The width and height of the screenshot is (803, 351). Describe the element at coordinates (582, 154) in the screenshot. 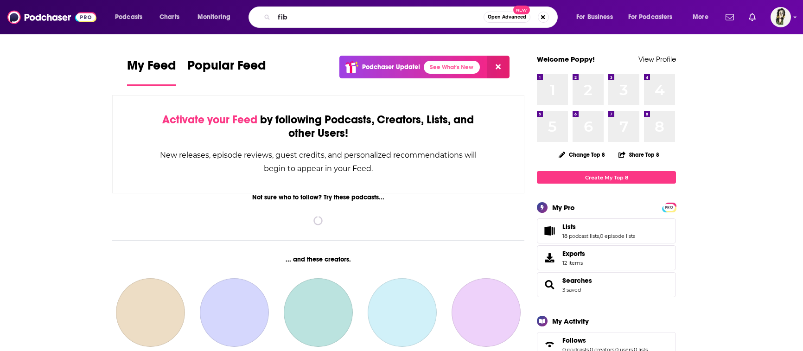

I see `button: Change Top 8` at that location.